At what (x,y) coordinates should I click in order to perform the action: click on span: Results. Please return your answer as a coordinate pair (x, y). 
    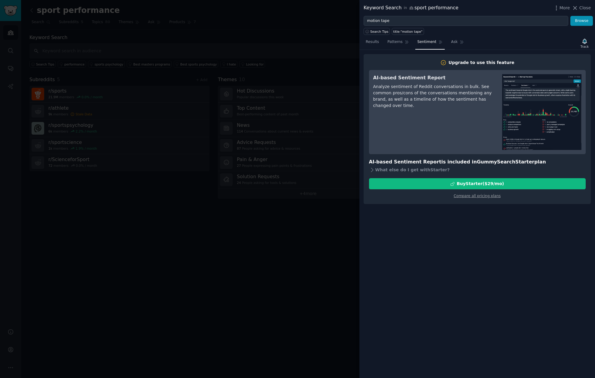
    Looking at the image, I should click on (372, 42).